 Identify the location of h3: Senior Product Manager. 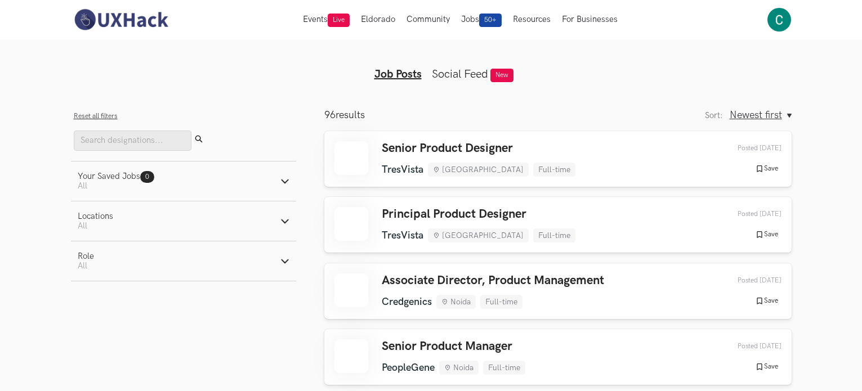
(453, 347).